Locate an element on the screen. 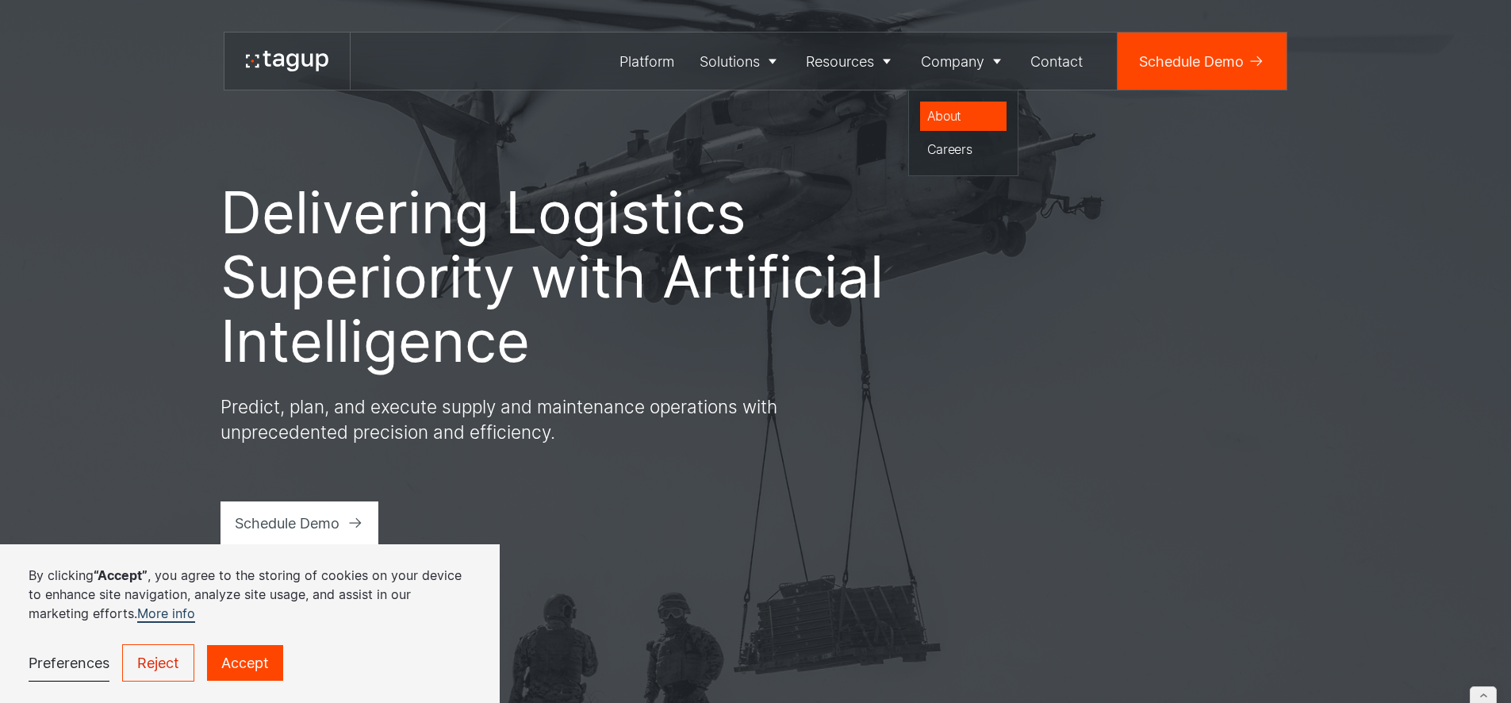  a: Contact is located at coordinates (1057, 61).